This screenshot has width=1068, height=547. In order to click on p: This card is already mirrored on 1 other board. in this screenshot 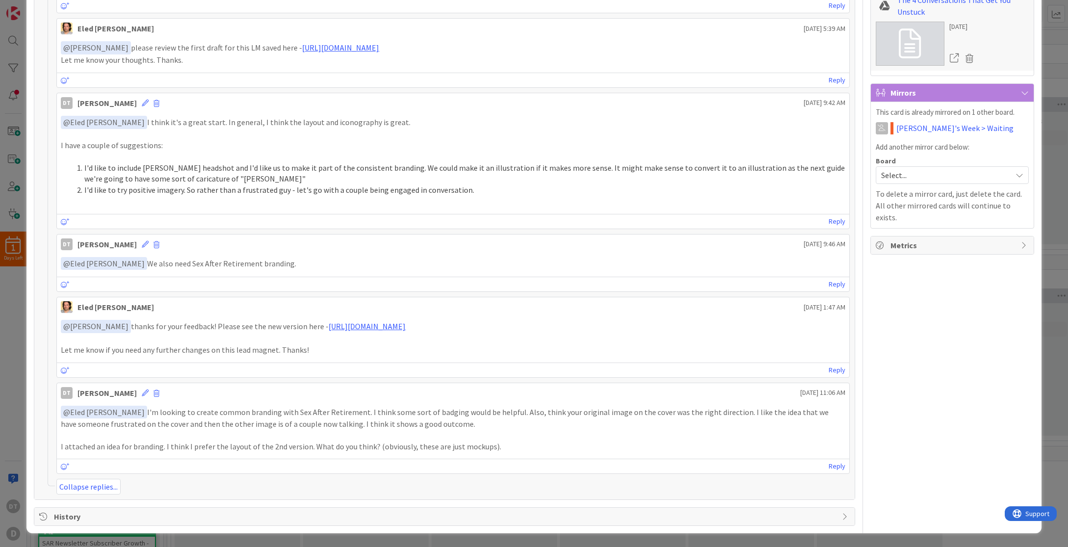, I will do `click(952, 112)`.